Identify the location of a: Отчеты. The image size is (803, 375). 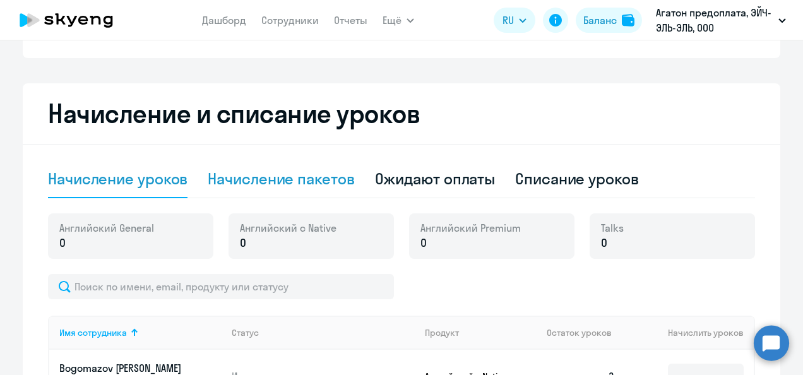
(350, 20).